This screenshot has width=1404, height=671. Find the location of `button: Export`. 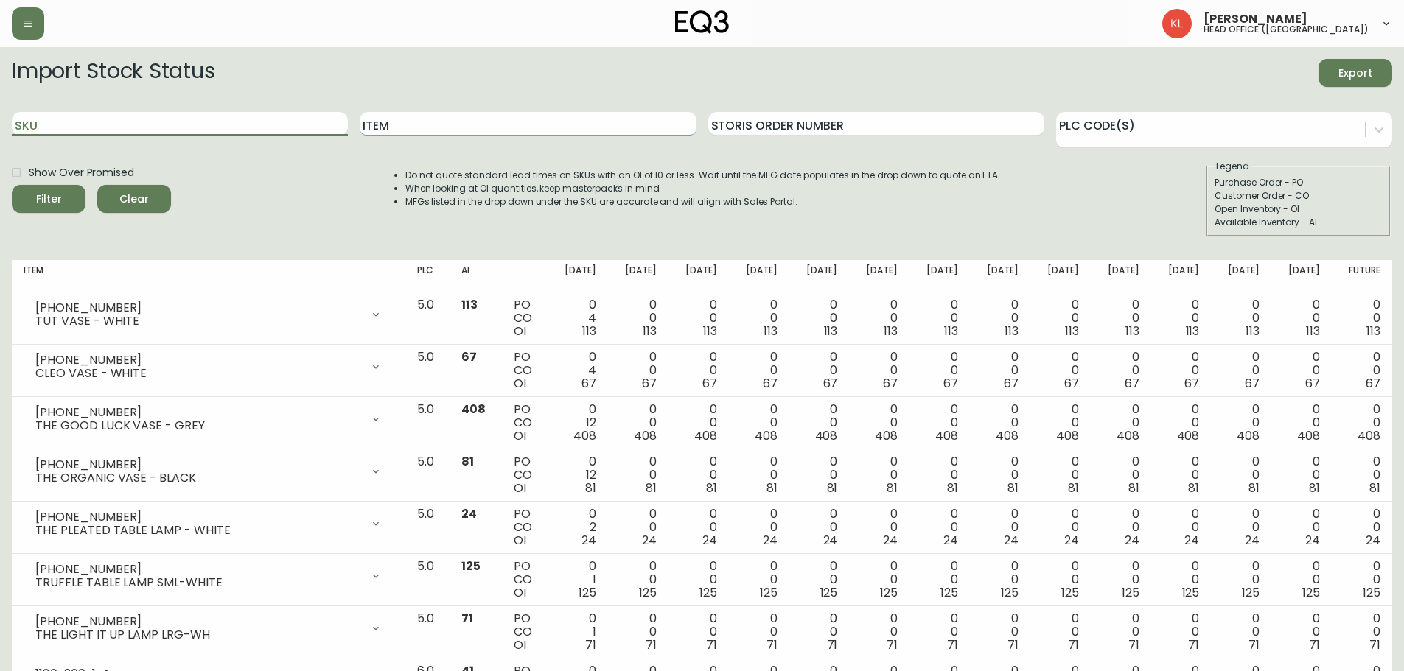

button: Export is located at coordinates (1355, 73).